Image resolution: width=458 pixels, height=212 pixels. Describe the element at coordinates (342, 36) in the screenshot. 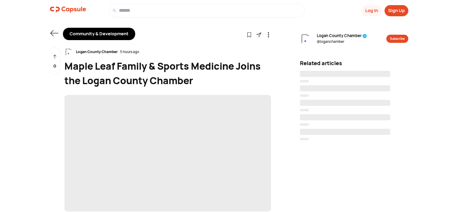

I see `span: Logan County Chamber` at that location.